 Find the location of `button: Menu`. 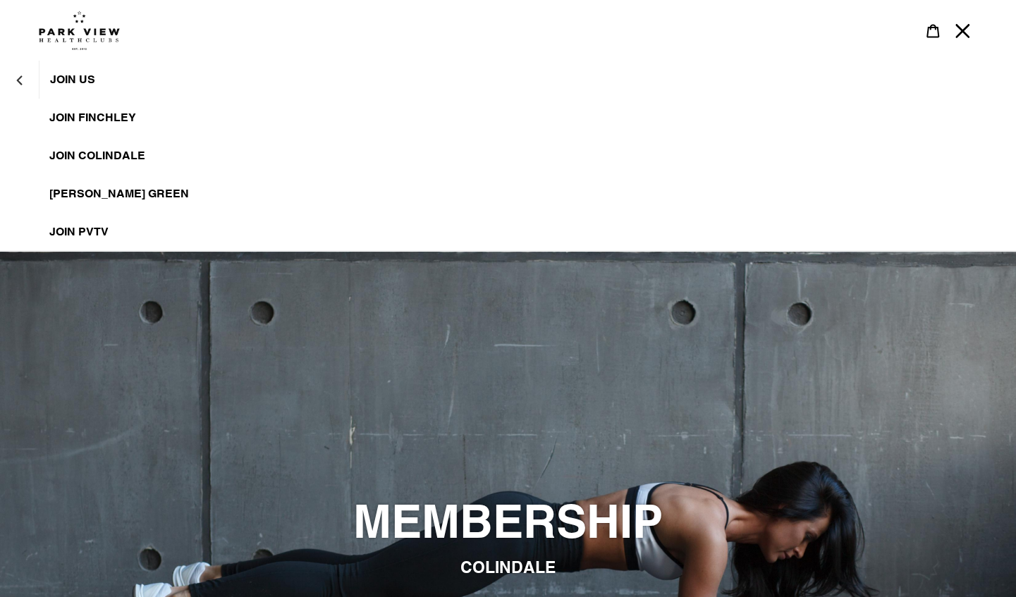

button: Menu is located at coordinates (963, 30).